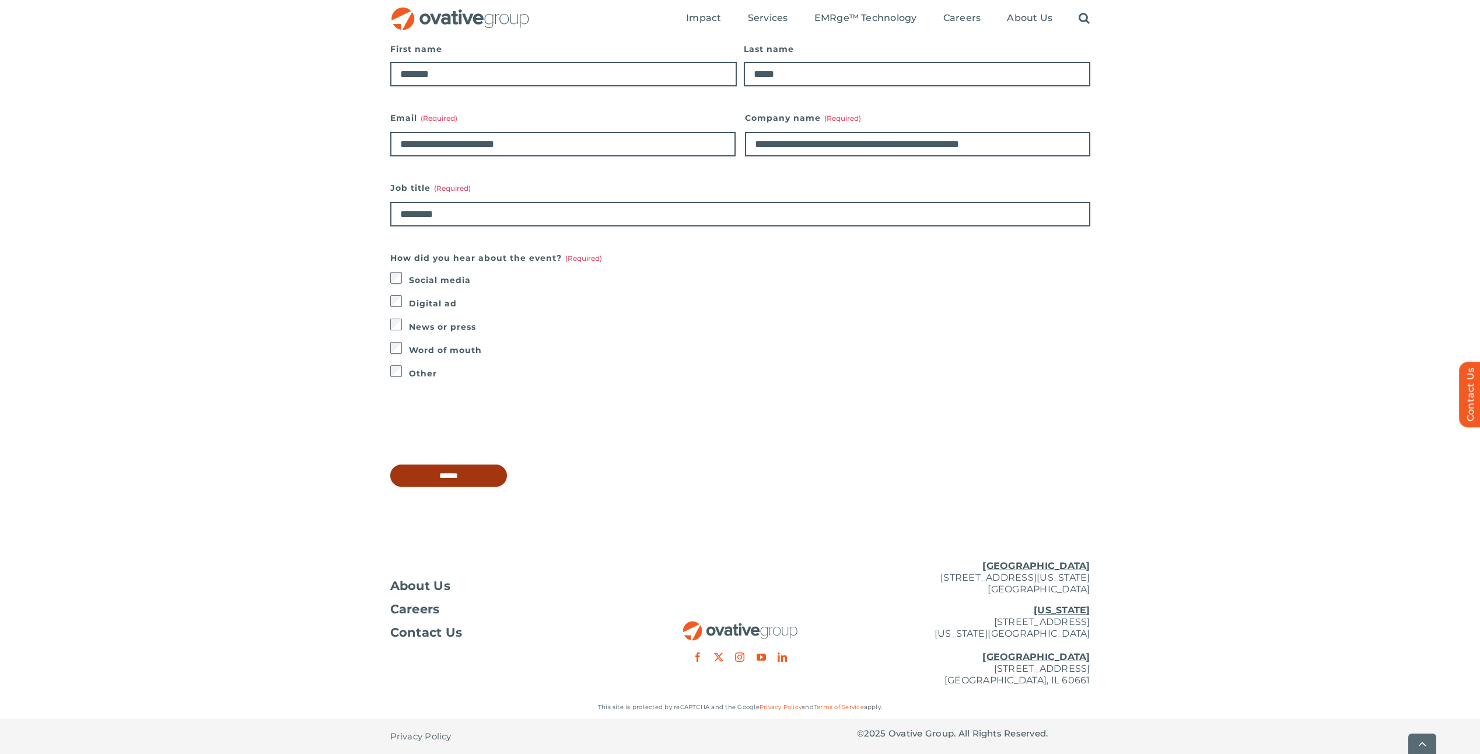  Describe the element at coordinates (507, 609) in the screenshot. I see `nav: Footer Menu` at that location.